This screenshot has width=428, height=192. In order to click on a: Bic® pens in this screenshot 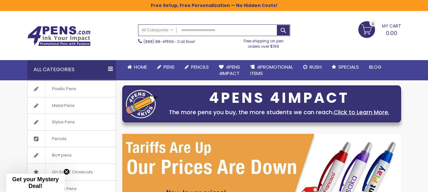, I will do `click(72, 155)`.